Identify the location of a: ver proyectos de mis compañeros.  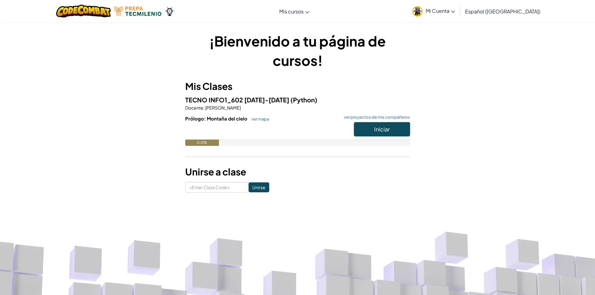
(376, 117).